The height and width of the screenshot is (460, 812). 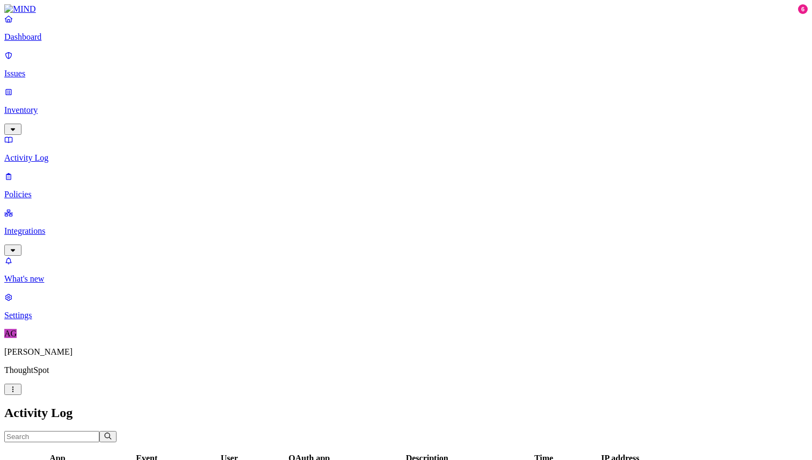 What do you see at coordinates (406, 158) in the screenshot?
I see `p: Activity Log` at bounding box center [406, 158].